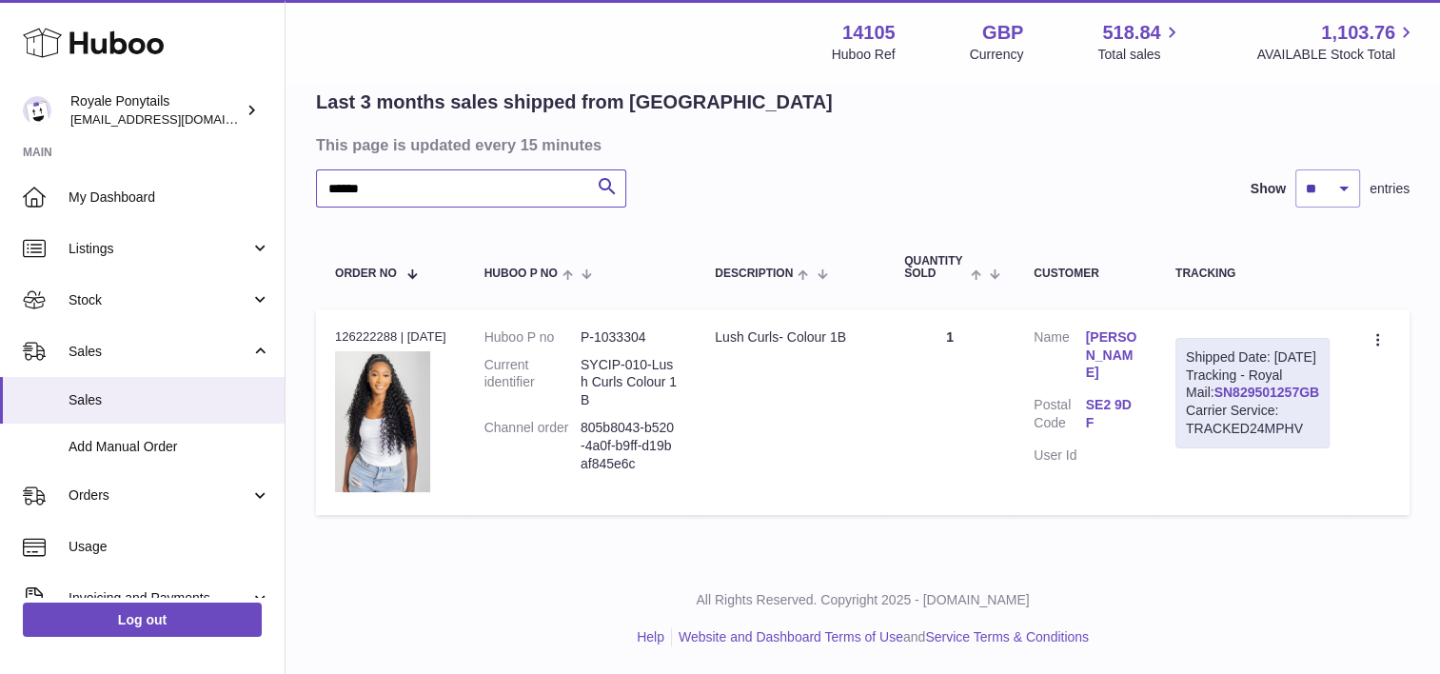 The width and height of the screenshot is (1440, 674). Describe the element at coordinates (1390, 188) in the screenshot. I see `span: entries` at that location.